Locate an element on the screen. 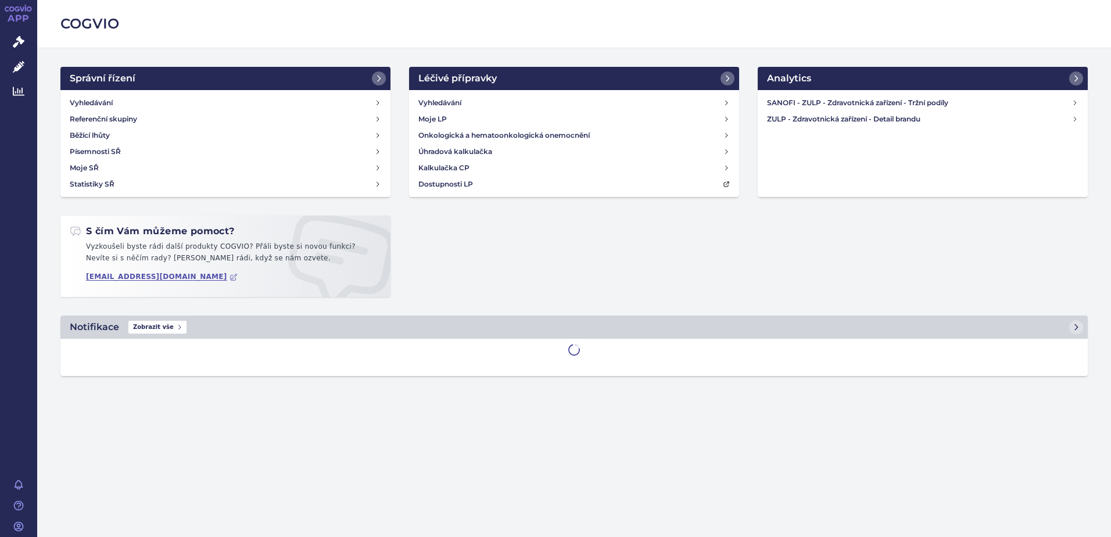 The width and height of the screenshot is (1111, 537). a: Analytics is located at coordinates (923, 78).